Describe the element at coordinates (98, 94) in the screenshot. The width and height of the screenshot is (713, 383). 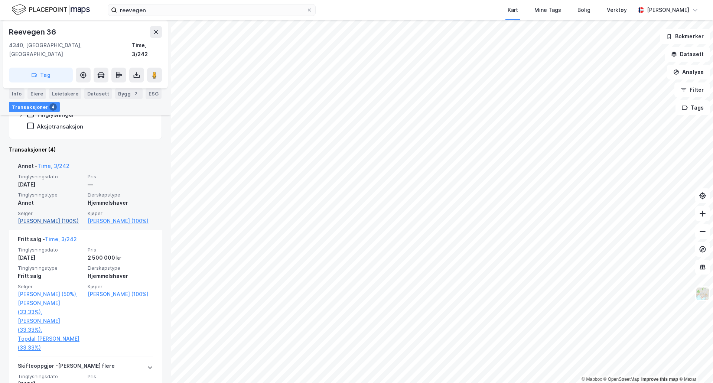
I see `div: Datasett` at that location.